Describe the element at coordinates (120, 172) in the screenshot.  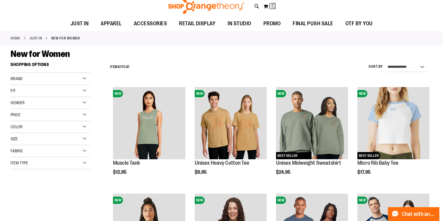
I see `span: $12.95` at that location.